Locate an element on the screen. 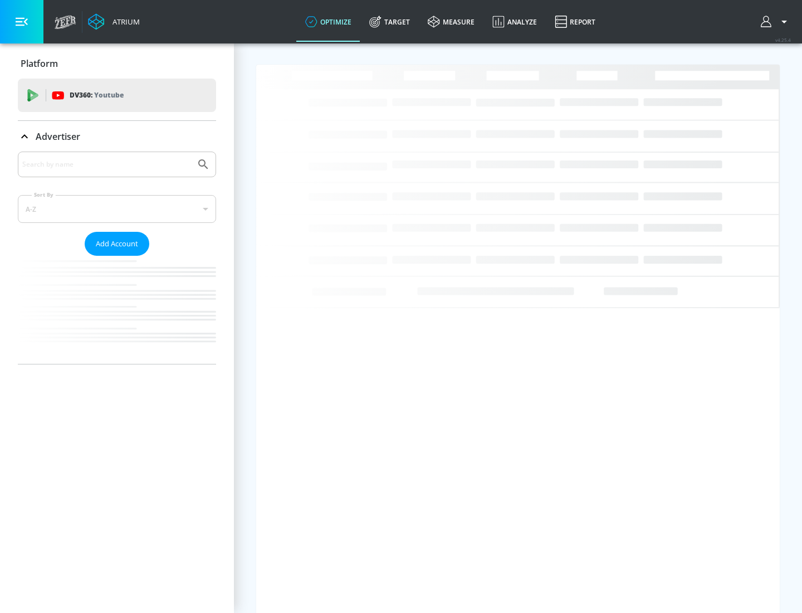  a: Atrium is located at coordinates (114, 22).